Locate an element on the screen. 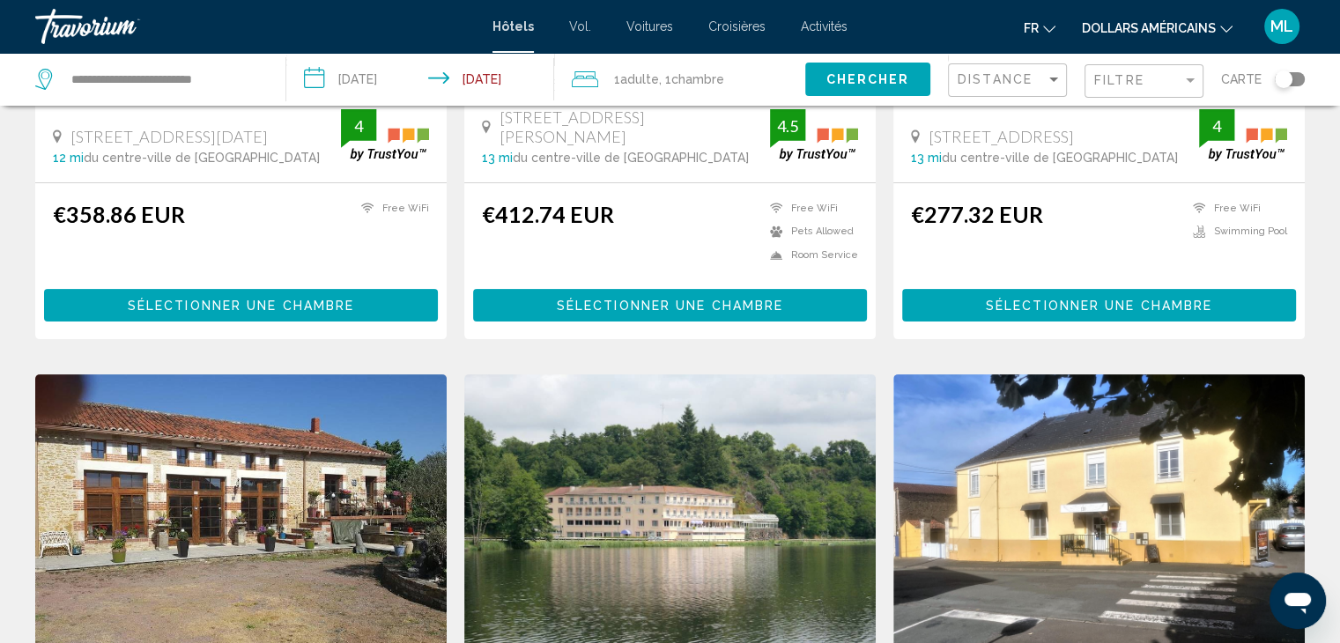 This screenshot has width=1340, height=643. button: Travelers: 1 adult, 0 children is located at coordinates (679, 79).